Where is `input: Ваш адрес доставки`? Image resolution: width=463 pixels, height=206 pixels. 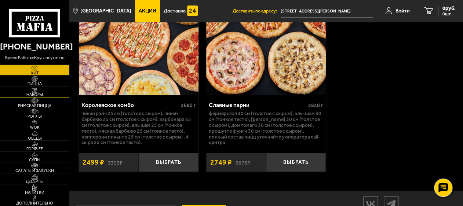 input: Ваш адрес доставки is located at coordinates (327, 11).